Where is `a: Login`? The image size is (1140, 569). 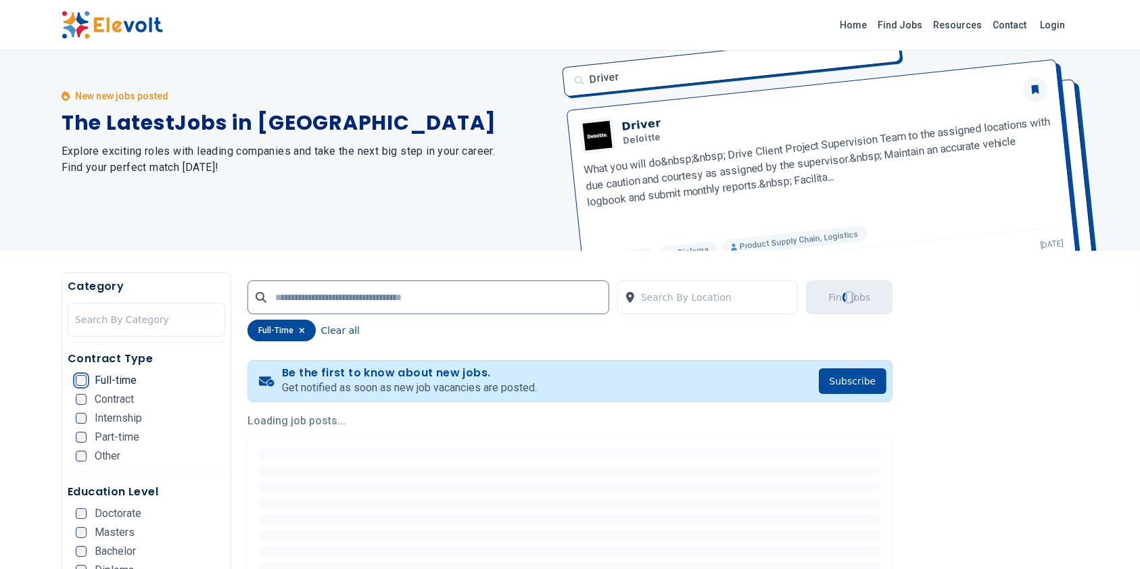 a: Login is located at coordinates (1052, 25).